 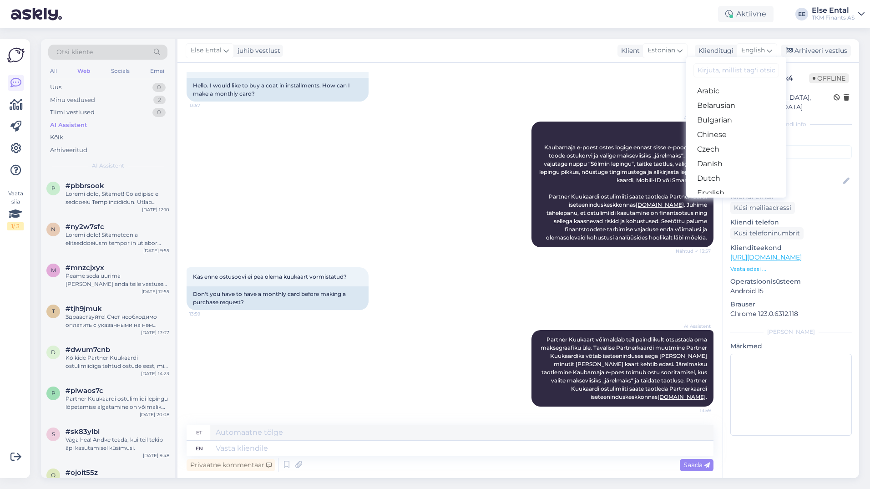 I want to click on div: et, so click(x=199, y=432).